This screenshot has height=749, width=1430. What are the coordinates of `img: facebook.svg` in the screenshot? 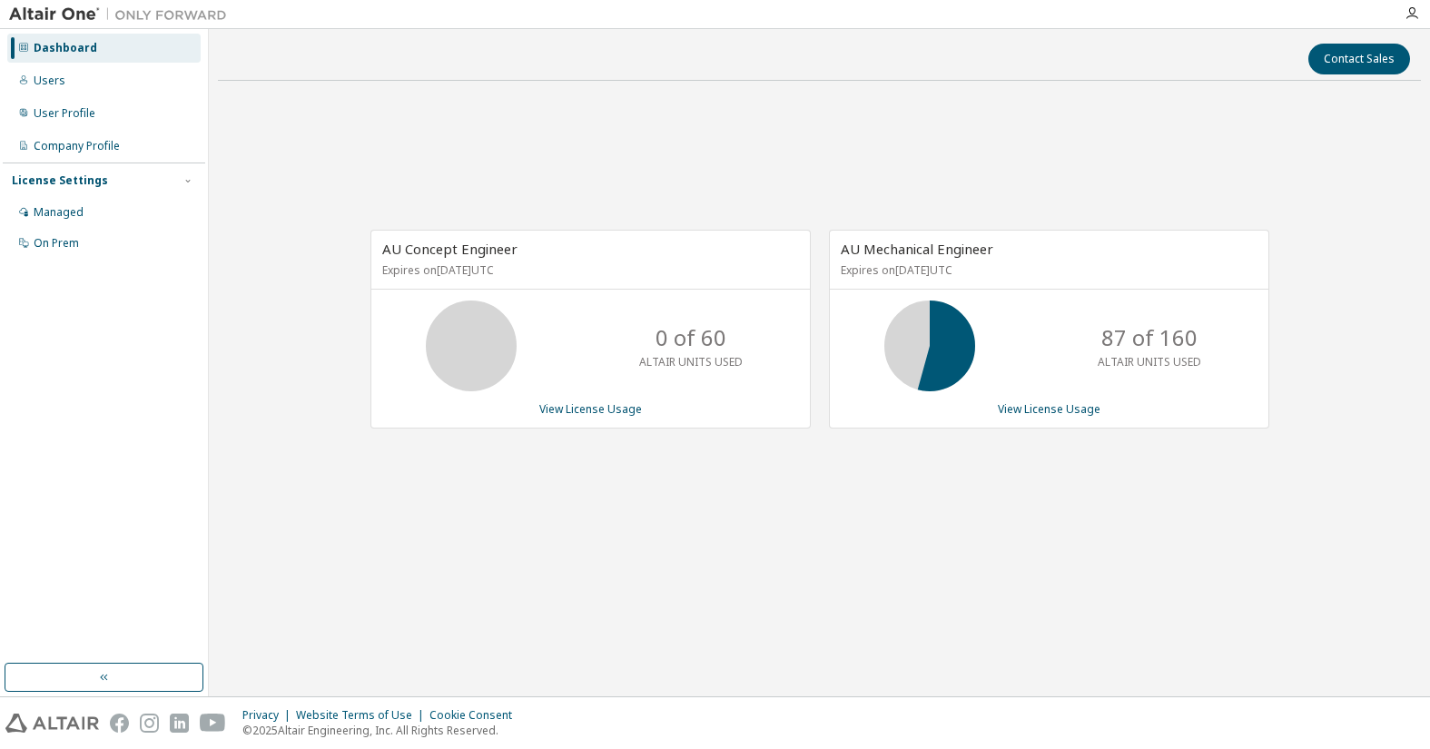 It's located at (119, 723).